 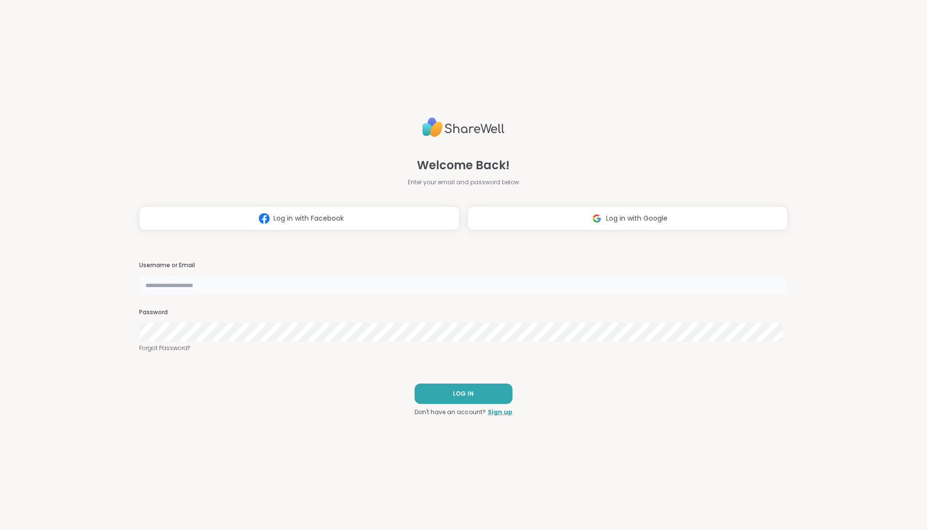 I want to click on span: Log in with Google, so click(x=637, y=218).